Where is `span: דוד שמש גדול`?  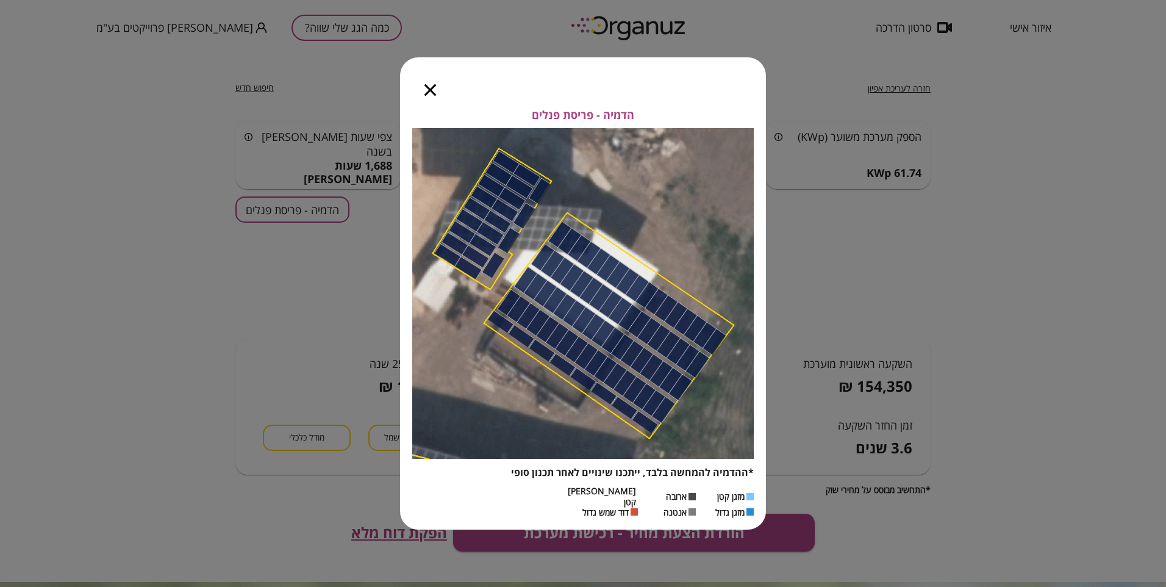
span: דוד שמש גדול is located at coordinates (606, 512).